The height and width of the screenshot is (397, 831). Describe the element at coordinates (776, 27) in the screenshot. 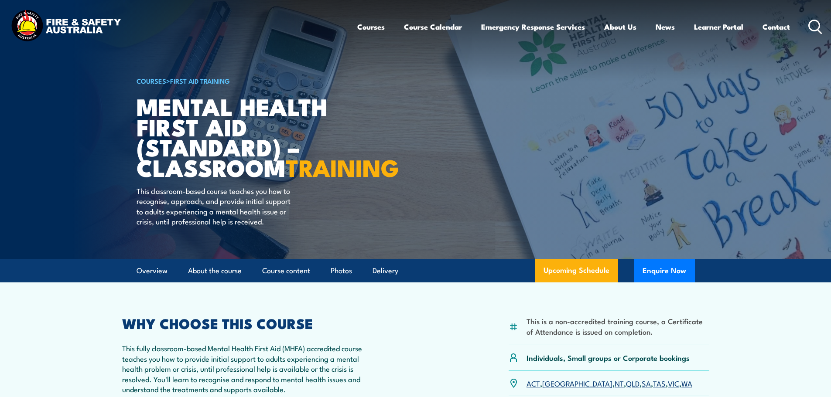

I see `a: Contact` at that location.